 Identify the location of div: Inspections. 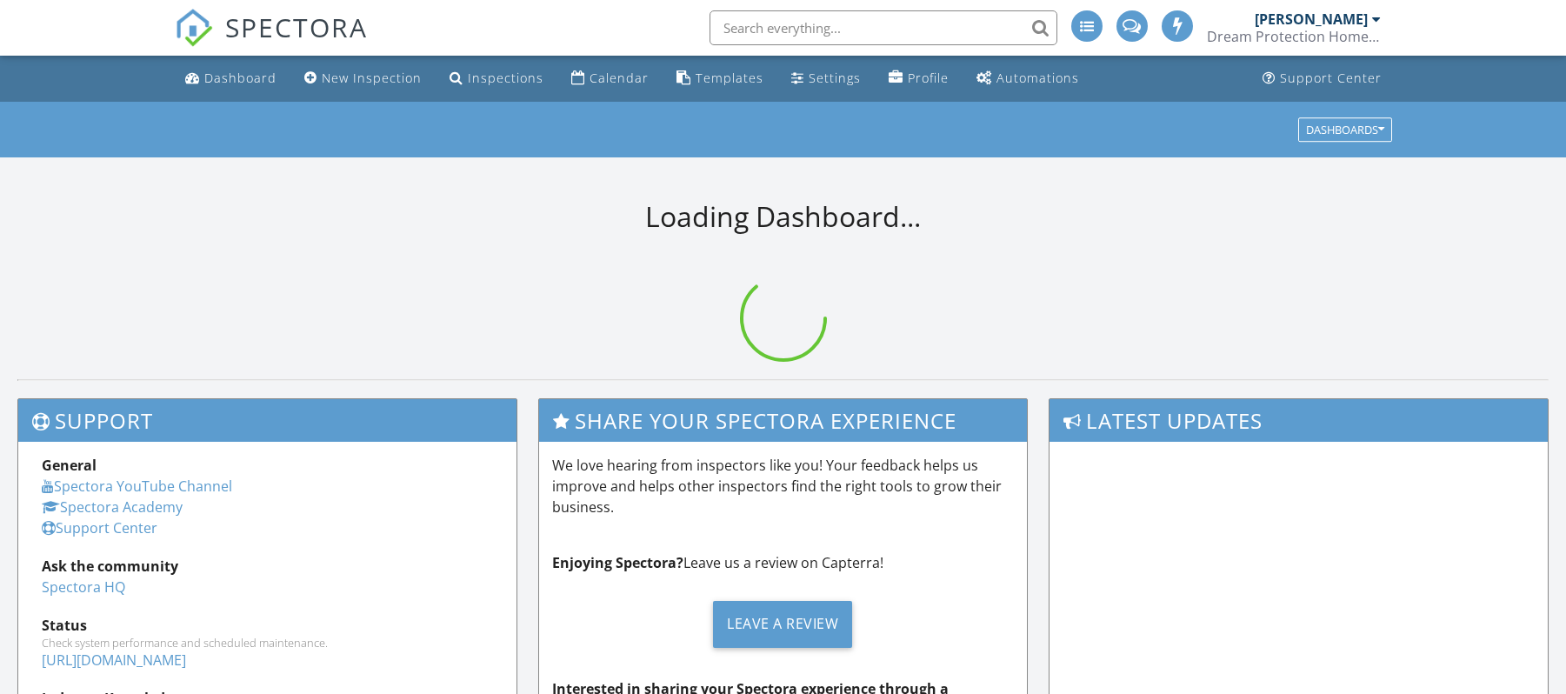
(505, 77).